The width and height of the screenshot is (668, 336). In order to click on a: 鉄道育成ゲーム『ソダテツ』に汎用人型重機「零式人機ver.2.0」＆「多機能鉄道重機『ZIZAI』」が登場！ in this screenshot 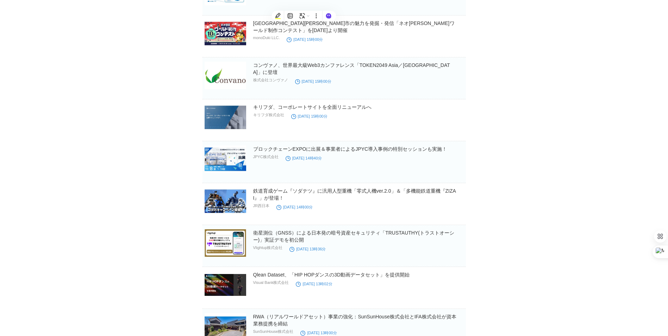, I will do `click(355, 194)`.